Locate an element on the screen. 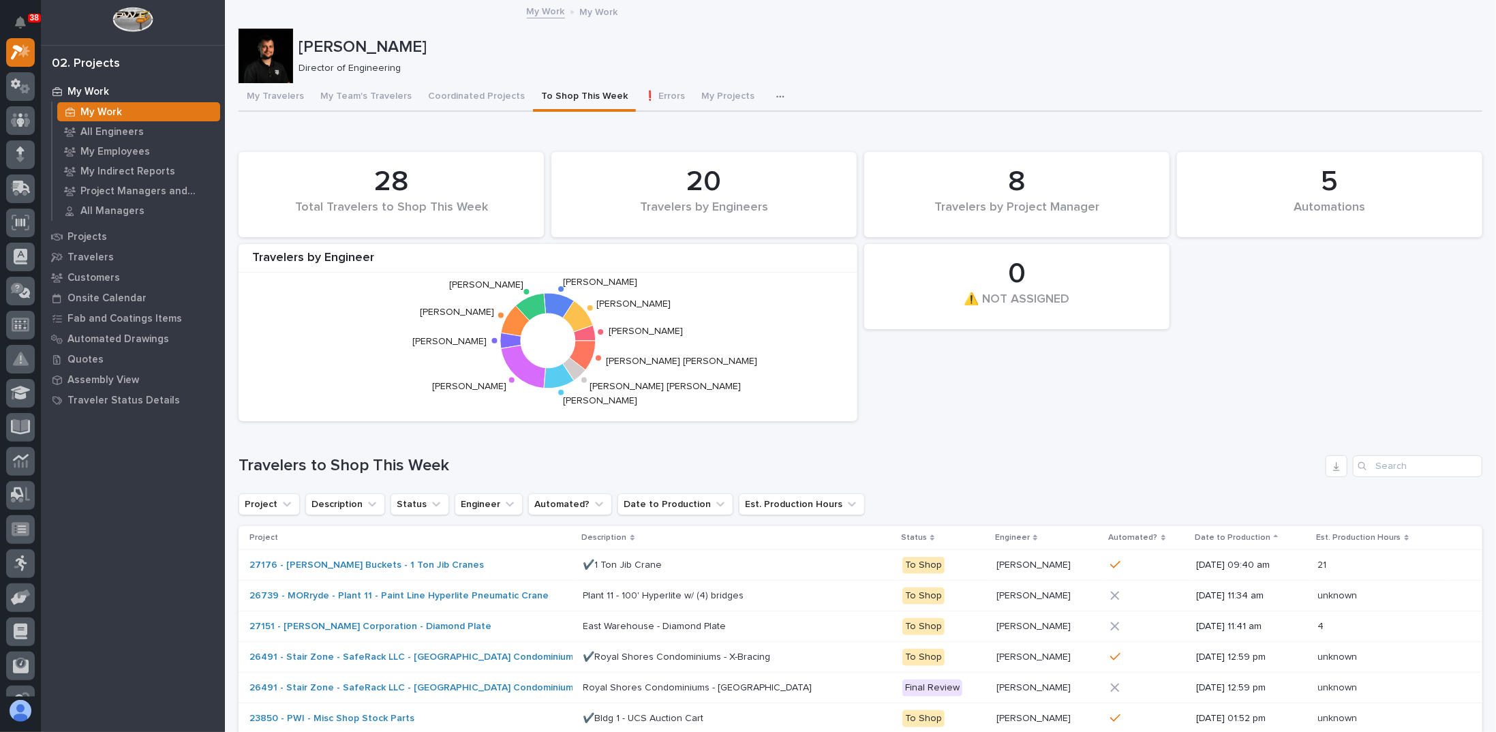  a: My Indirect Reports is located at coordinates (138, 171).